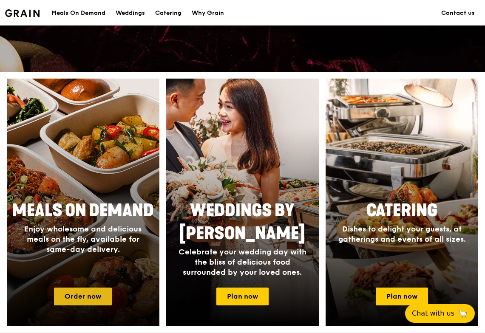  What do you see at coordinates (22, 13) in the screenshot?
I see `img: Grain` at bounding box center [22, 13].